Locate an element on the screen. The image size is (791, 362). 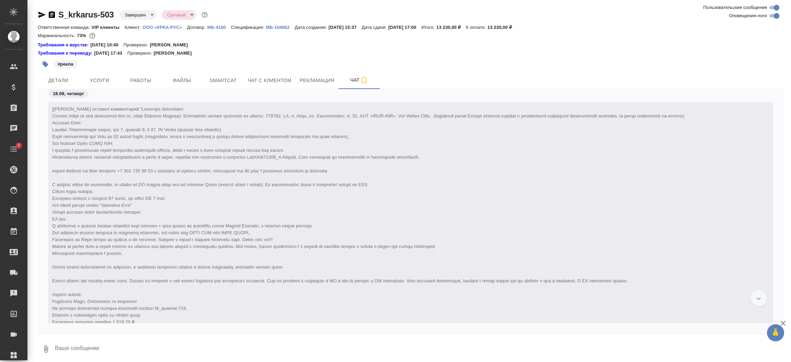
p: Клиент: is located at coordinates (134, 27).